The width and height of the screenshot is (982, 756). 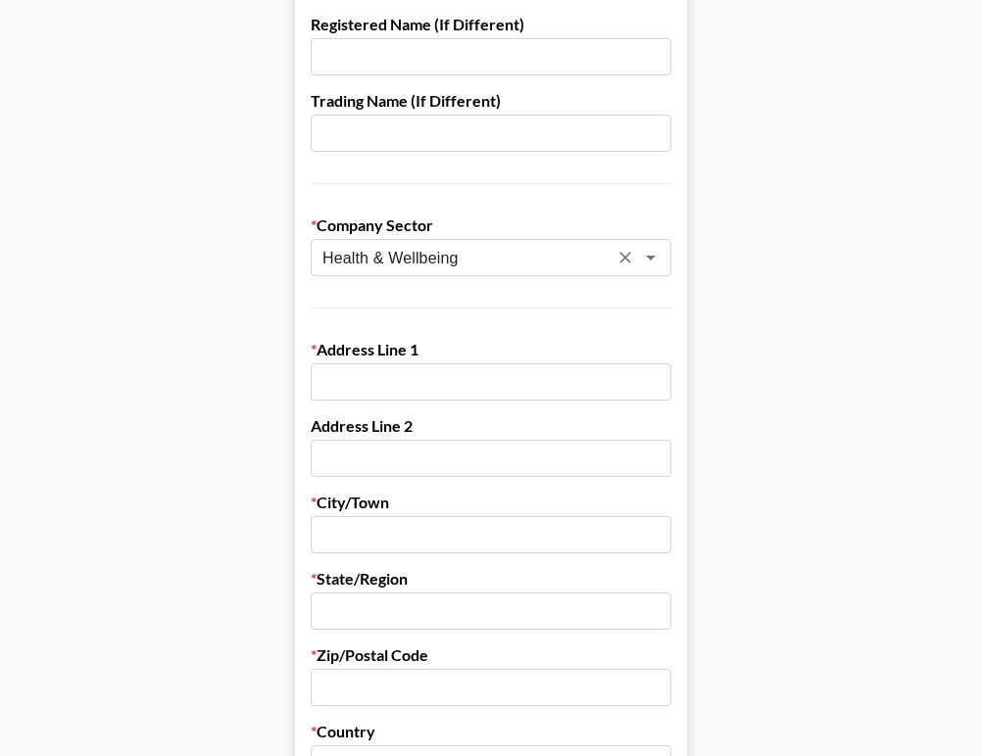 I want to click on label: Registered Name (If Different), so click(x=491, y=24).